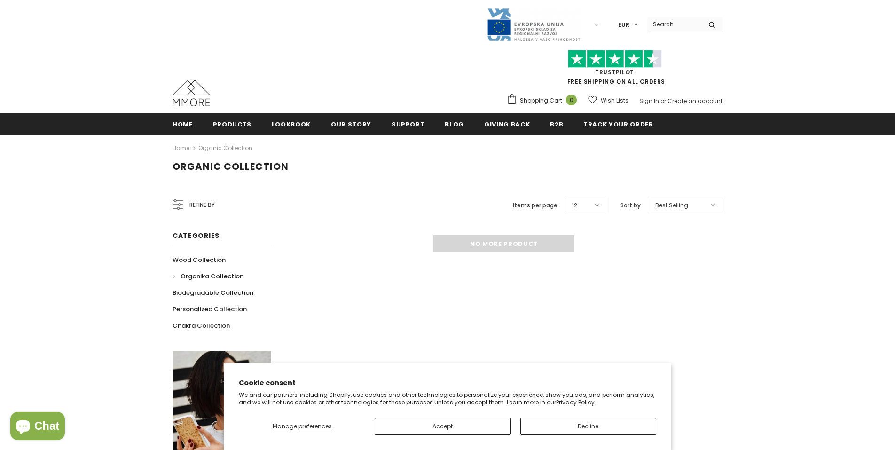 The image size is (895, 450). Describe the element at coordinates (291, 124) in the screenshot. I see `span: Lookbook` at that location.